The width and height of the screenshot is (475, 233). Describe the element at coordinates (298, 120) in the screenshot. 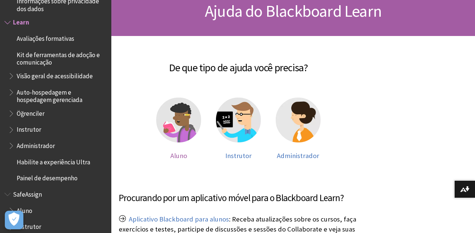

I see `img: Ajuda para administradores` at that location.